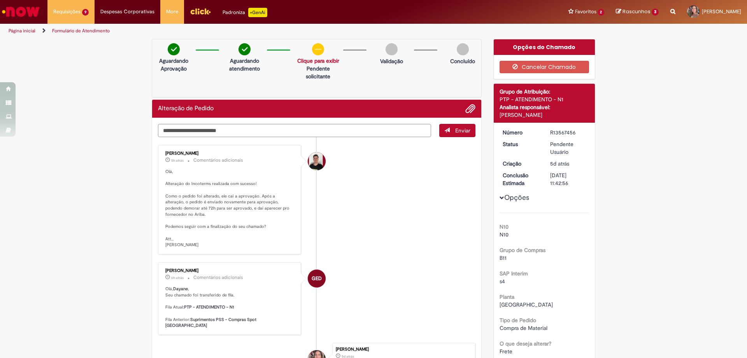 This screenshot has width=747, height=358. I want to click on p: Pendente solicitante, so click(318, 72).